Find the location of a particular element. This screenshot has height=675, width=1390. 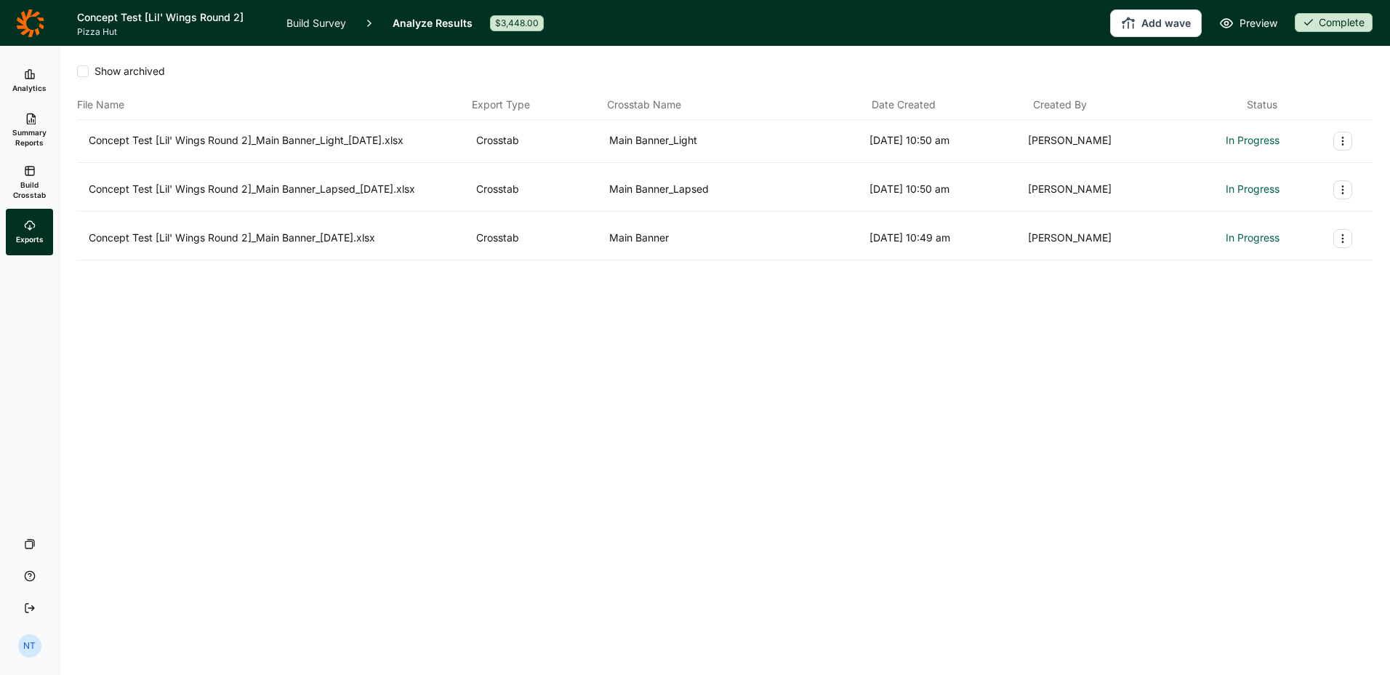

div: Created By is located at coordinates (1111, 105).